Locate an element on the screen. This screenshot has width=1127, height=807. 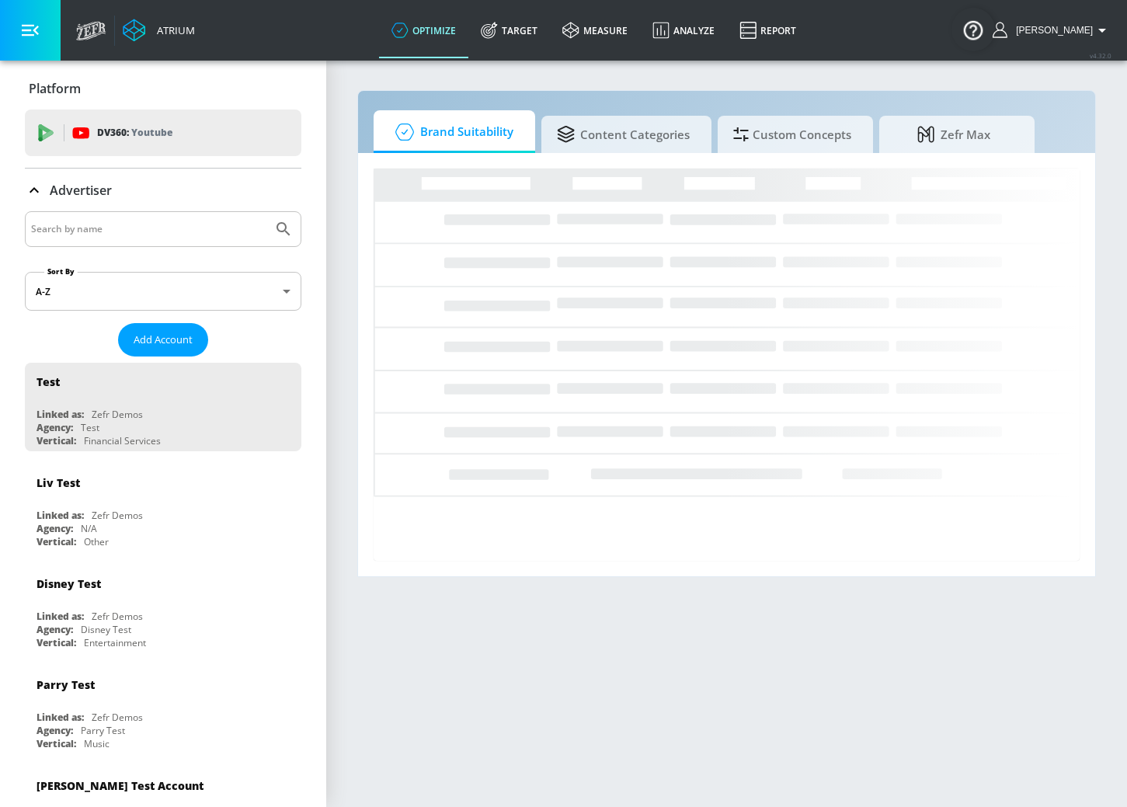
input: Search by name is located at coordinates (148, 229).